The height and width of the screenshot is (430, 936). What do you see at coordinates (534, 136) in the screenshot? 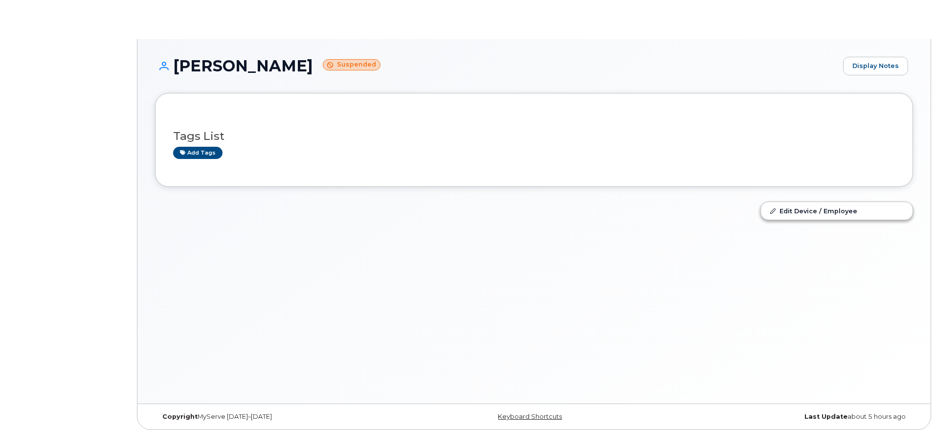
I see `h3: Tags List` at bounding box center [534, 136].